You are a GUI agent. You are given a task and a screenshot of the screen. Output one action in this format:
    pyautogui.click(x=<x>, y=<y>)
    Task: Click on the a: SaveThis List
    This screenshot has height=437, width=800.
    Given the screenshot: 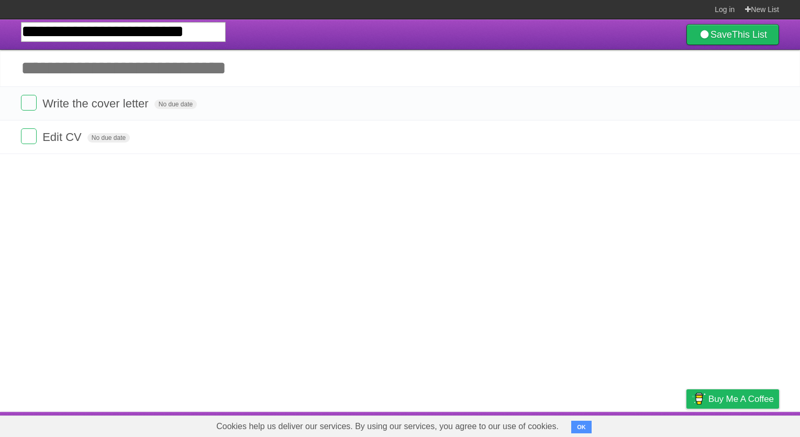 What is the action you would take?
    pyautogui.click(x=733, y=35)
    